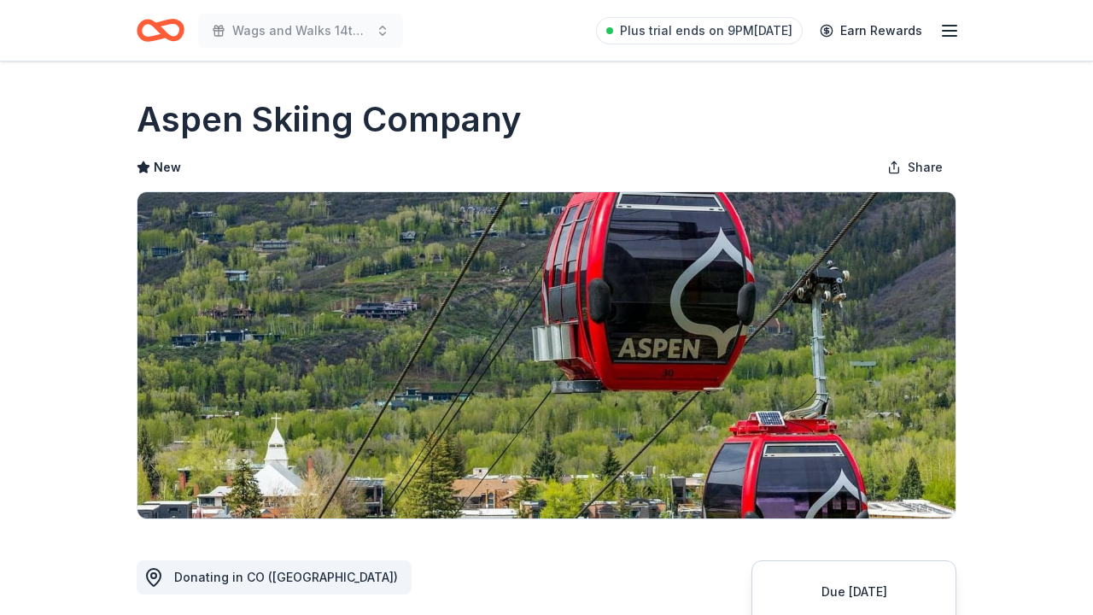 The height and width of the screenshot is (615, 1093). What do you see at coordinates (301, 31) in the screenshot?
I see `button: Wags and Walks 14th Annual Online Auction` at bounding box center [301, 31].